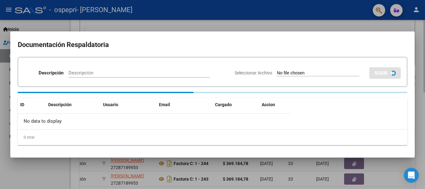 This screenshot has width=425, height=189. Describe the element at coordinates (212, 137) in the screenshot. I see `div: 0 total` at that location.